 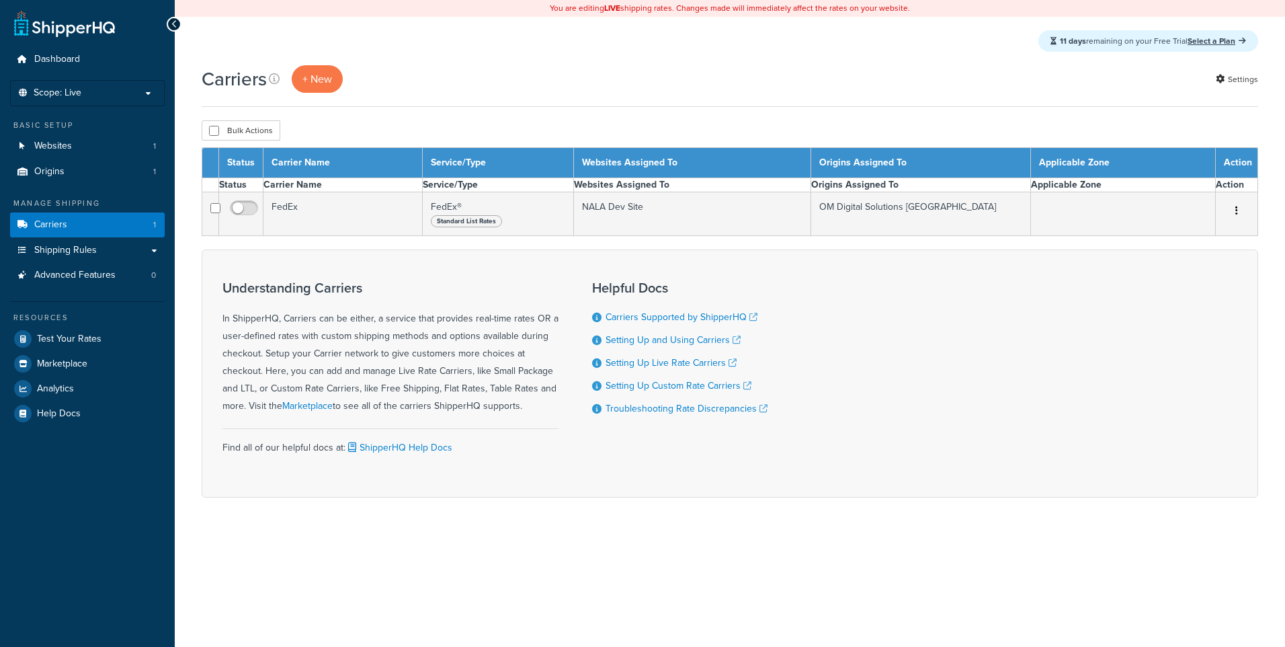 What do you see at coordinates (87, 389) in the screenshot?
I see `li: Analytics` at bounding box center [87, 389].